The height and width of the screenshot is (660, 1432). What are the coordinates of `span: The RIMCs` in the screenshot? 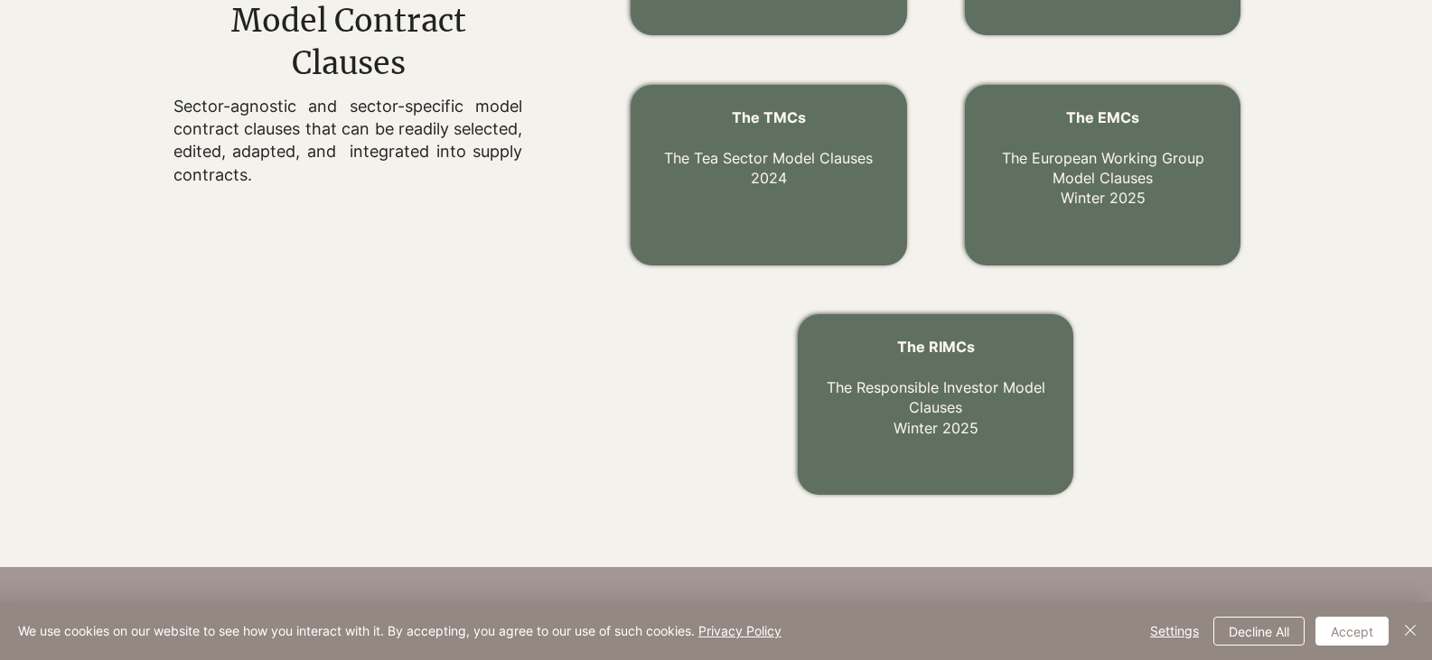 It's located at (936, 347).